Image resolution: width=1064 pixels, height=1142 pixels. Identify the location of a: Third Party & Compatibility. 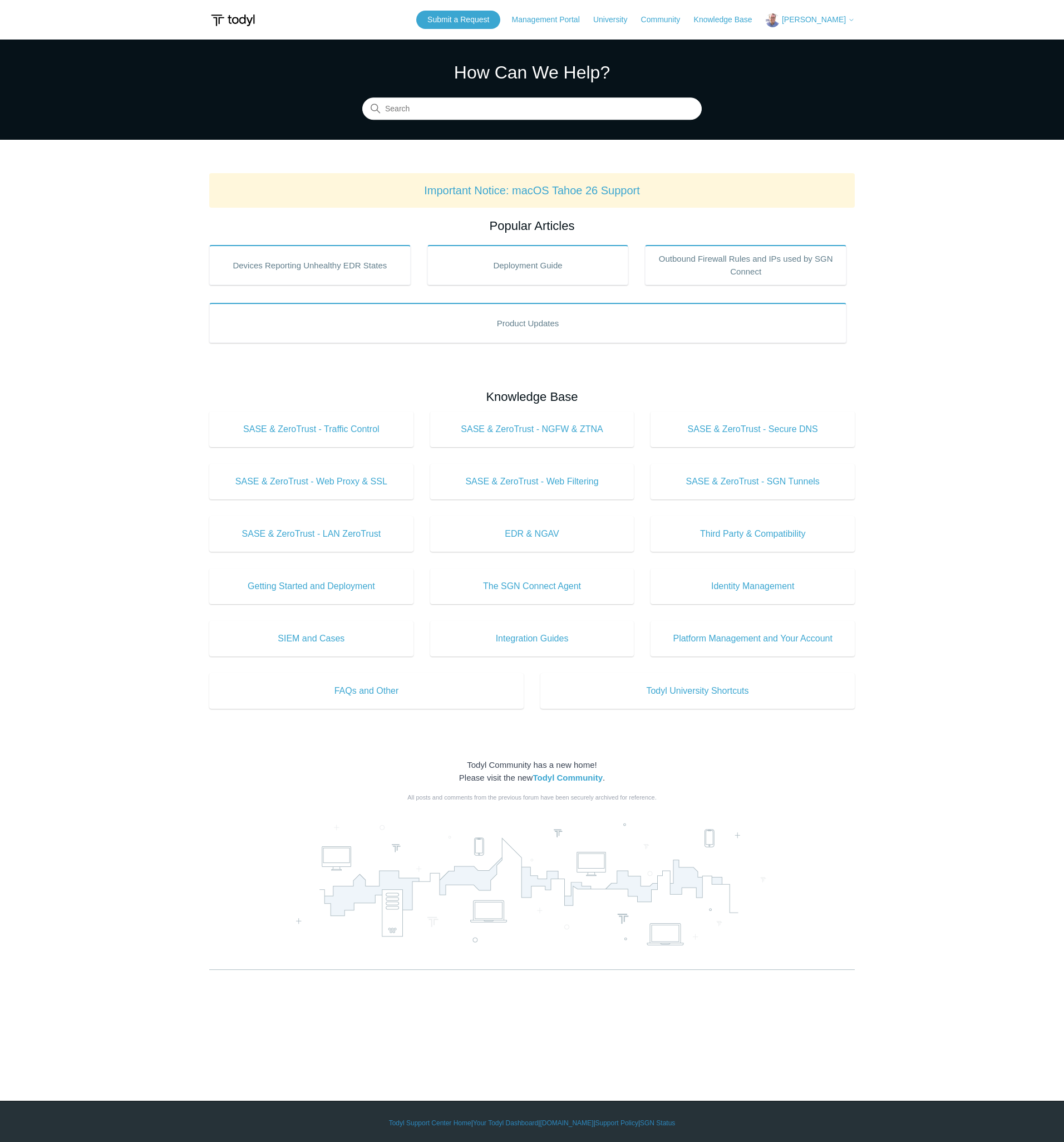
(753, 534).